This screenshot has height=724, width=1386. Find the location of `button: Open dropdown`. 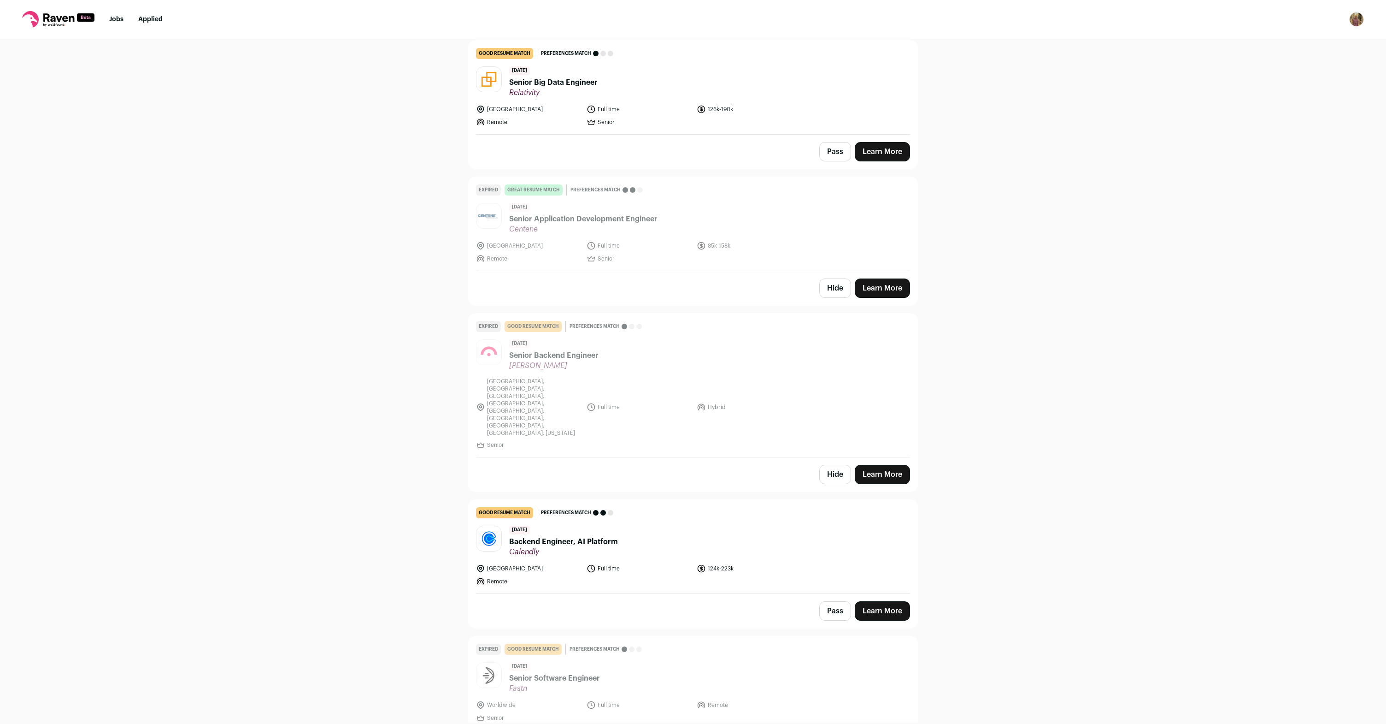

button: Open dropdown is located at coordinates (1357, 19).